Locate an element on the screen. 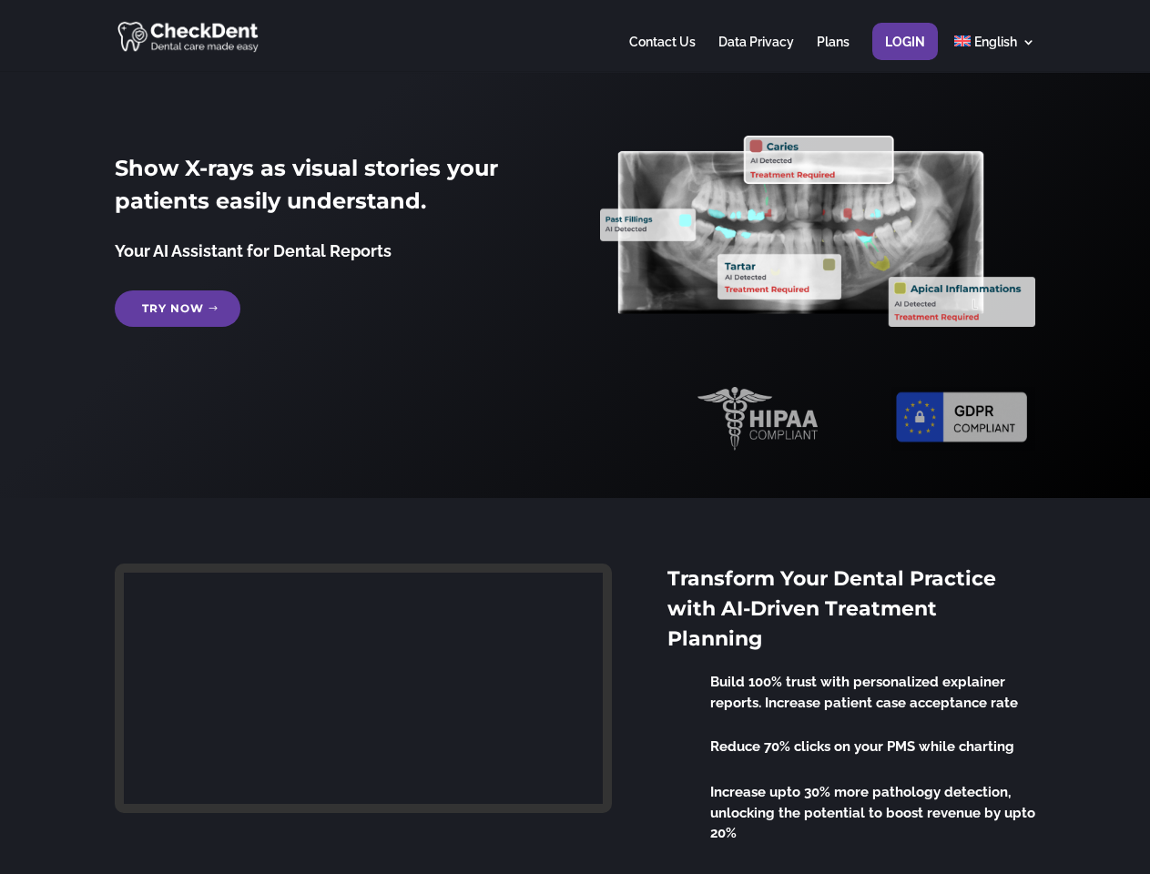  a: Plans is located at coordinates (833, 53).